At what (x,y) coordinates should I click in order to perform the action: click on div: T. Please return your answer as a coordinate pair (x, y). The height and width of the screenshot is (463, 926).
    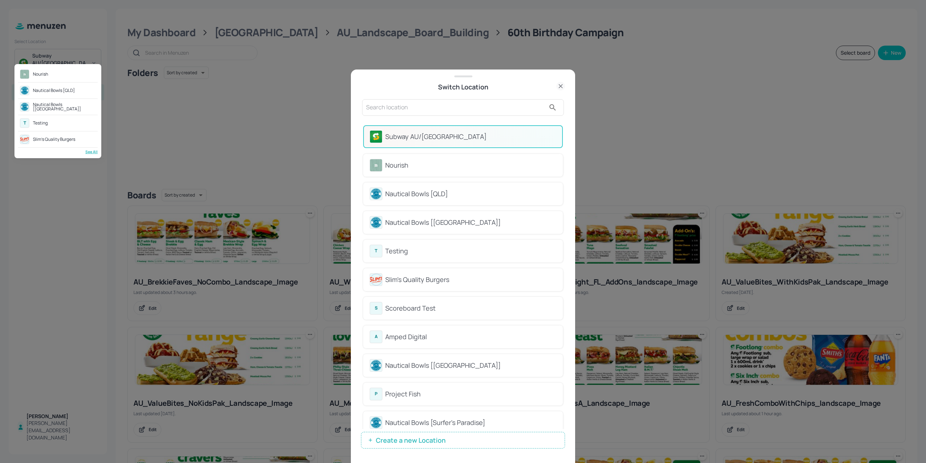
    Looking at the image, I should click on (25, 123).